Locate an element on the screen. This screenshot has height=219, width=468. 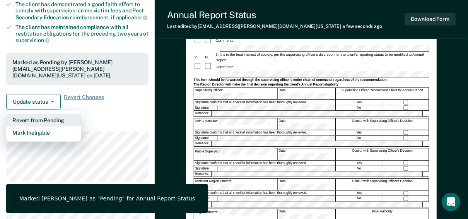
span: a few seconds ago is located at coordinates (362, 26).